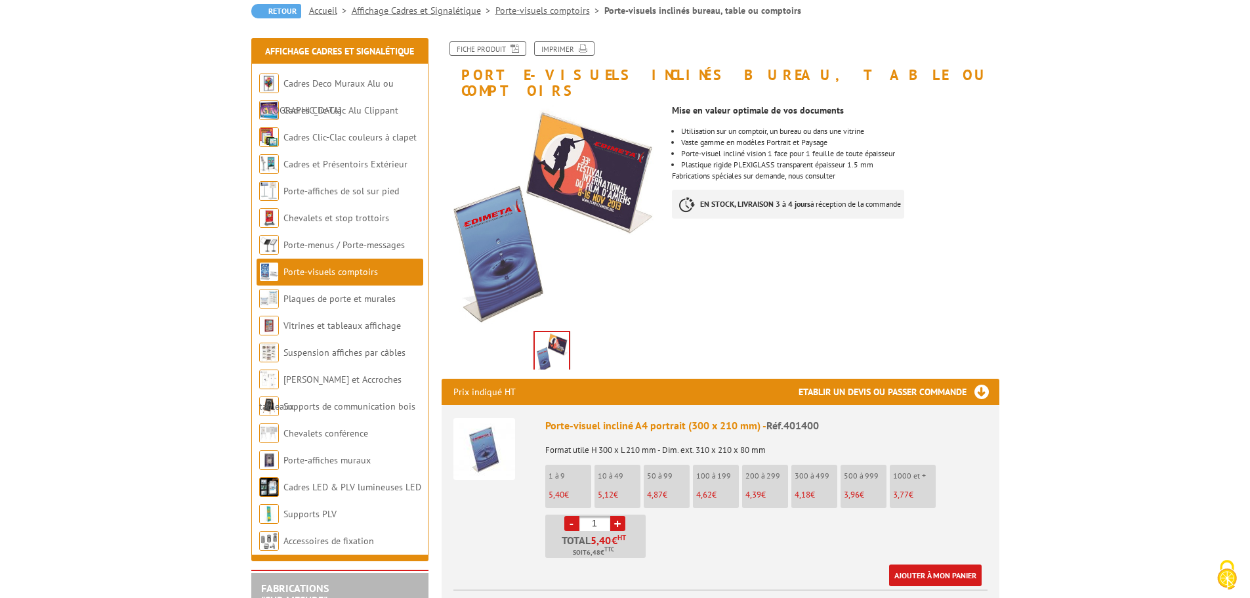 The image size is (1250, 598). Describe the element at coordinates (342, 325) in the screenshot. I see `a: Vitrines et tableaux affichage` at that location.